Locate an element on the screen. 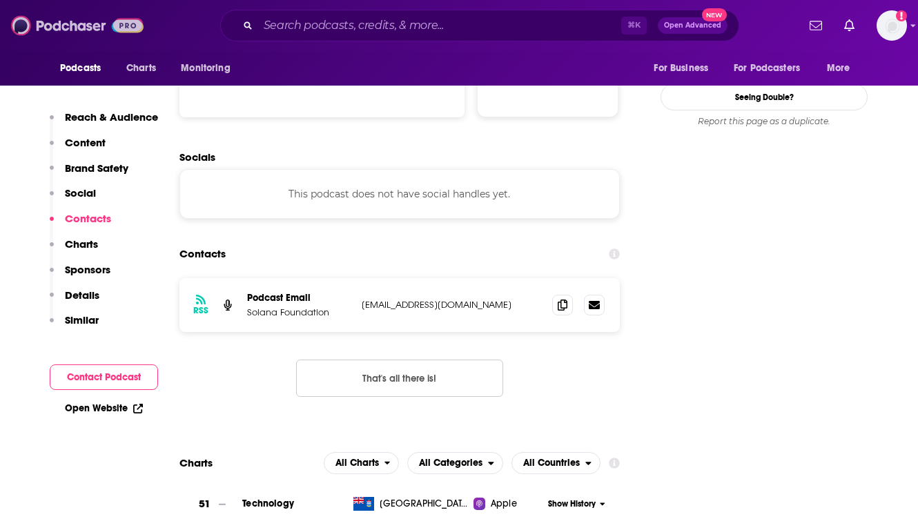 This screenshot has height=519, width=918. span: All Charts is located at coordinates (357, 463).